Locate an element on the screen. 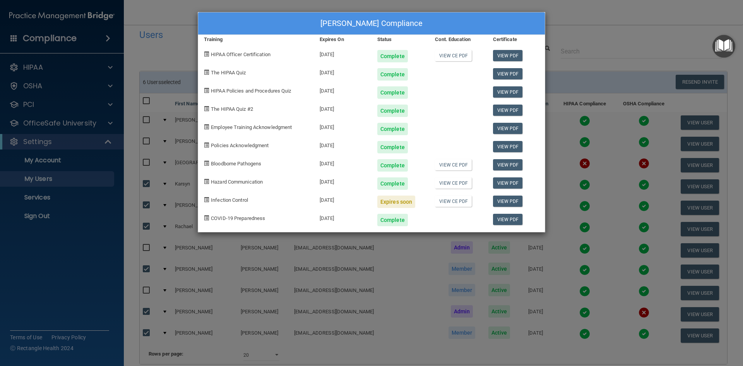 The height and width of the screenshot is (366, 743). span: Bloodborne Pathogens is located at coordinates (236, 163).